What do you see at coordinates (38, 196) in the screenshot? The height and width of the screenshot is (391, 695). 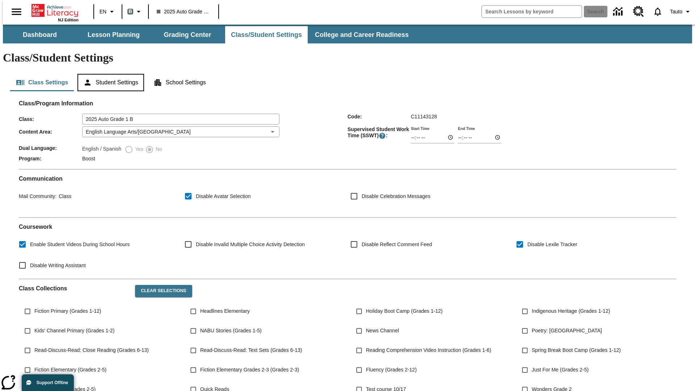 I see `span: Mail Community :` at bounding box center [38, 196].